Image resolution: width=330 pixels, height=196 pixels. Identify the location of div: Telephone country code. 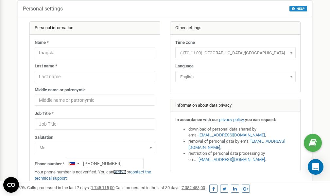
(74, 164).